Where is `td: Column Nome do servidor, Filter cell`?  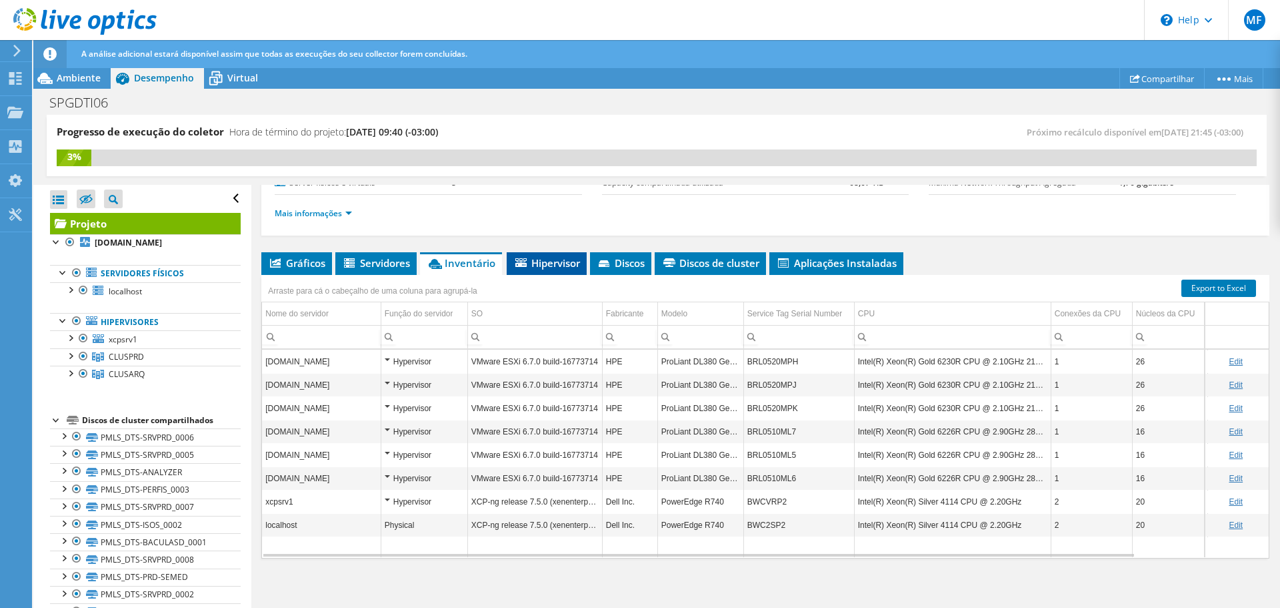 td: Column Nome do servidor, Filter cell is located at coordinates (321, 336).